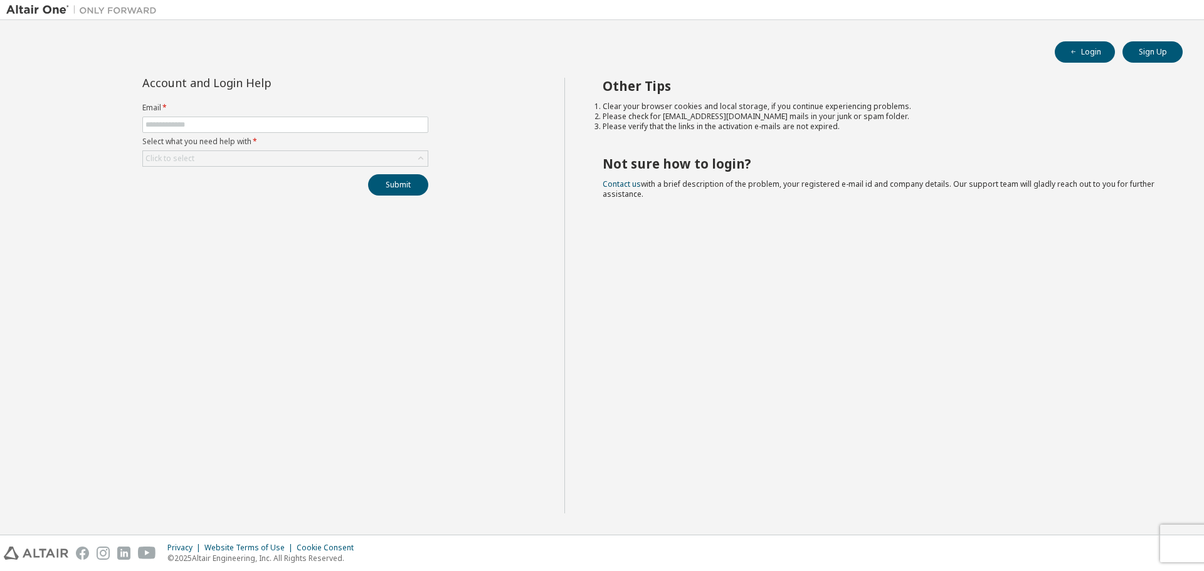  I want to click on p: © 2025 Altair Engineering, Inc. All Rights Reserved., so click(264, 558).